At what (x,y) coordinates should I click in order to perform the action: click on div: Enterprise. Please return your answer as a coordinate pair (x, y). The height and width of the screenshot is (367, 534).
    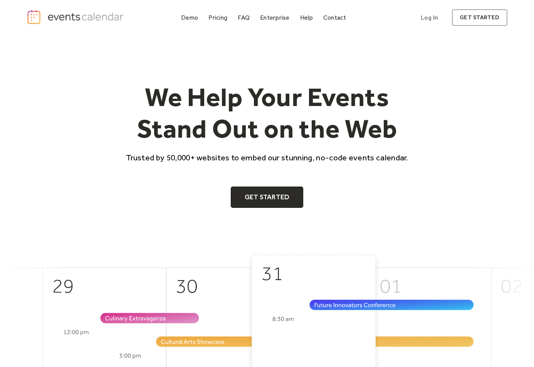
    Looking at the image, I should click on (275, 17).